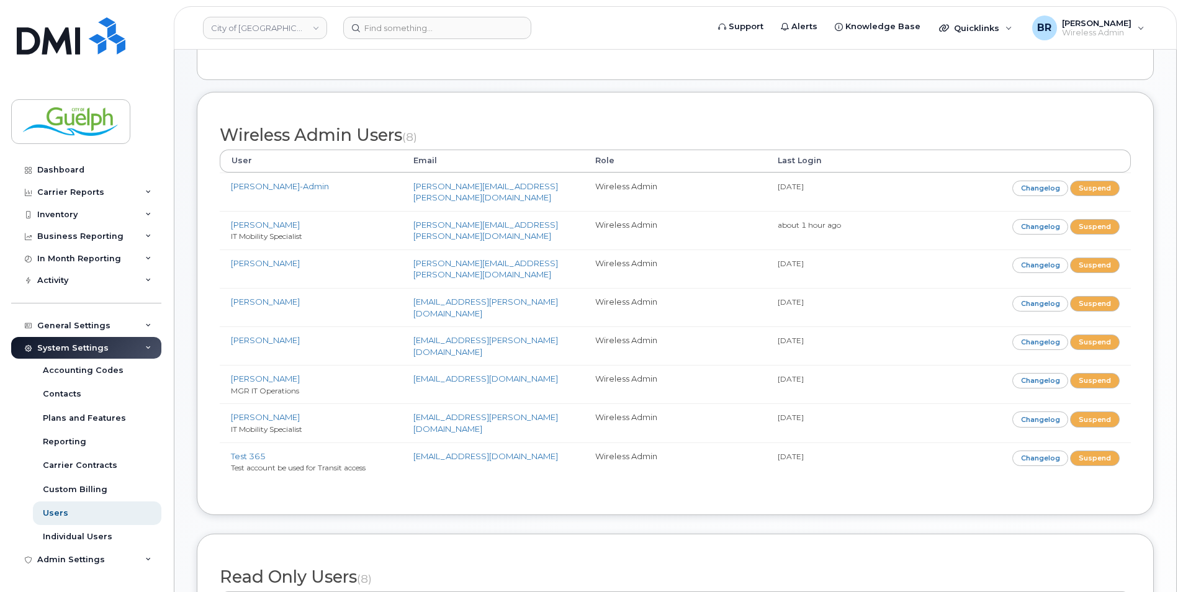 The height and width of the screenshot is (592, 1183). Describe the element at coordinates (1088, 28) in the screenshot. I see `div: Brendan Raftis` at that location.